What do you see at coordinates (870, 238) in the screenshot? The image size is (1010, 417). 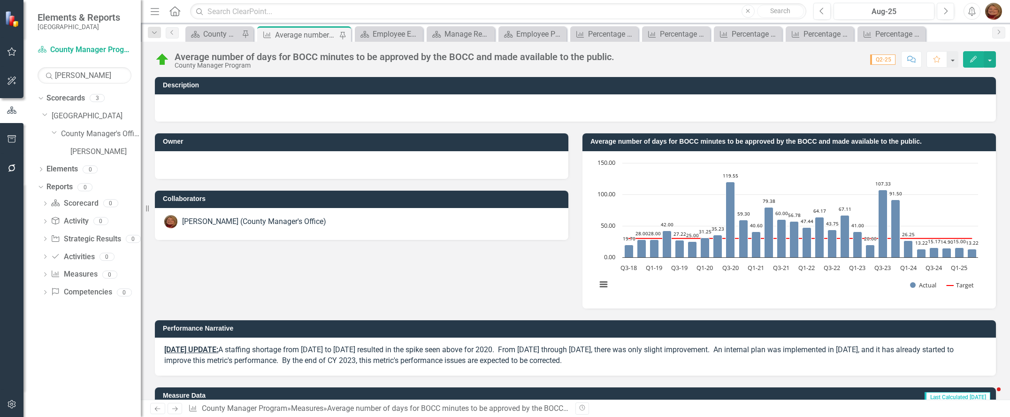 I see `text: 20.00` at bounding box center [870, 238].